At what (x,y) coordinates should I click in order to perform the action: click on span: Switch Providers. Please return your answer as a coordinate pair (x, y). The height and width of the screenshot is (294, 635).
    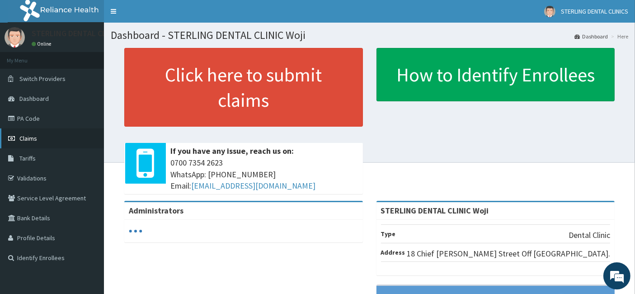
    Looking at the image, I should click on (42, 79).